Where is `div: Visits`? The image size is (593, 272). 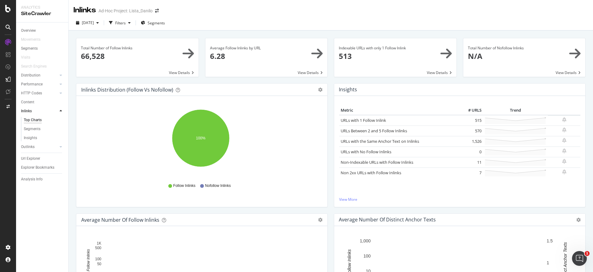
div: Visits is located at coordinates (26, 57).